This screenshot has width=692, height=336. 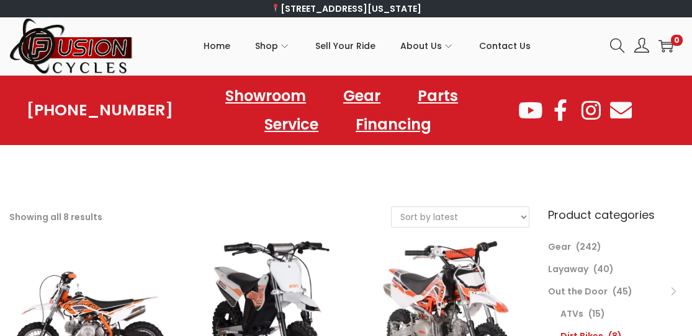 I want to click on a: Shop, so click(x=273, y=46).